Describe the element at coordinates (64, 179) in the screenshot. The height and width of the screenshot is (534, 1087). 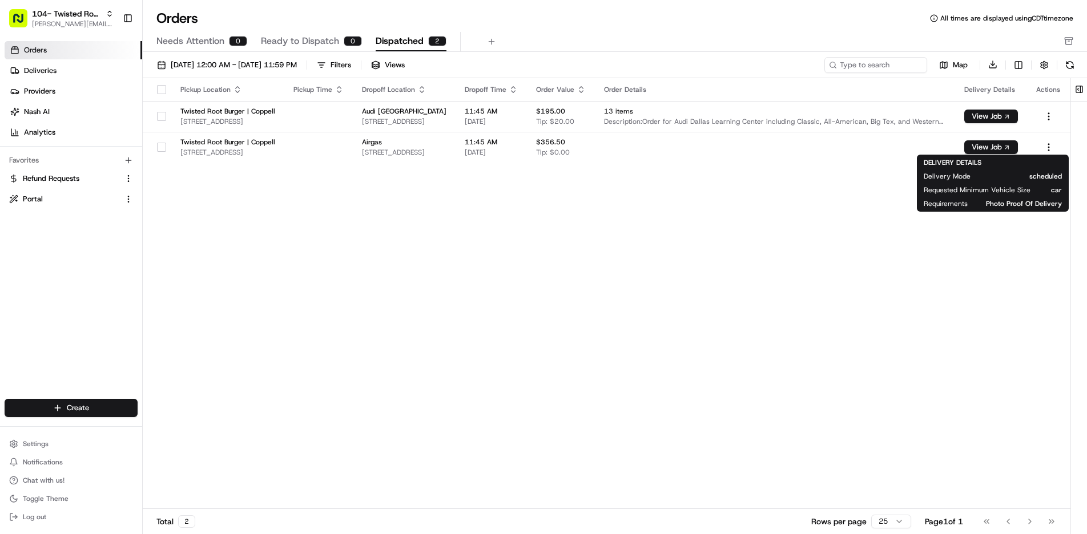
I see `a: Refund Requests` at that location.